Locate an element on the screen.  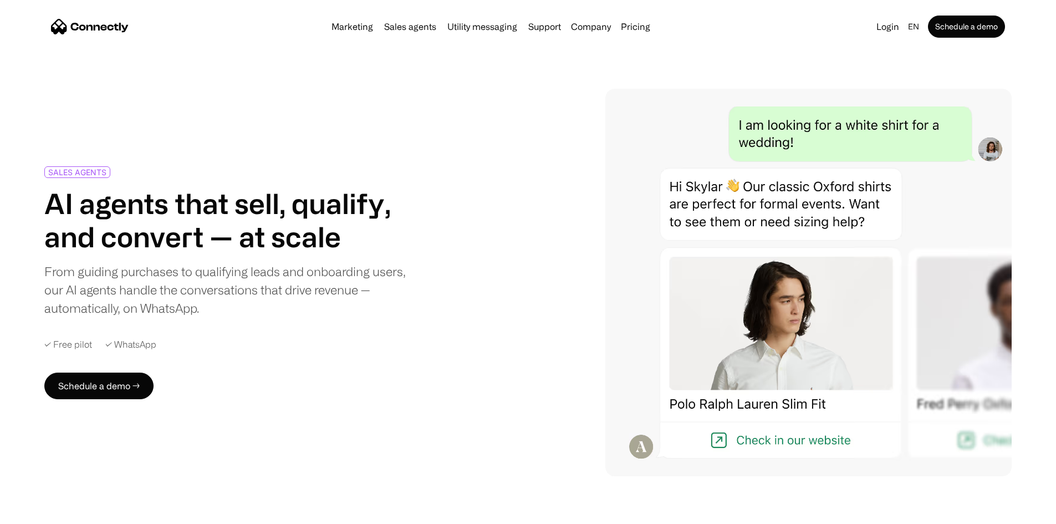
a: Support is located at coordinates (544, 27).